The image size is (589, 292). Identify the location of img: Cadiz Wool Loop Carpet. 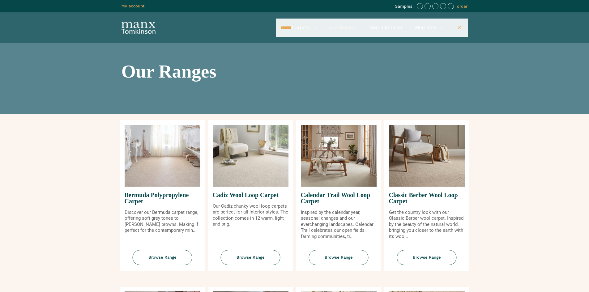
(251, 156).